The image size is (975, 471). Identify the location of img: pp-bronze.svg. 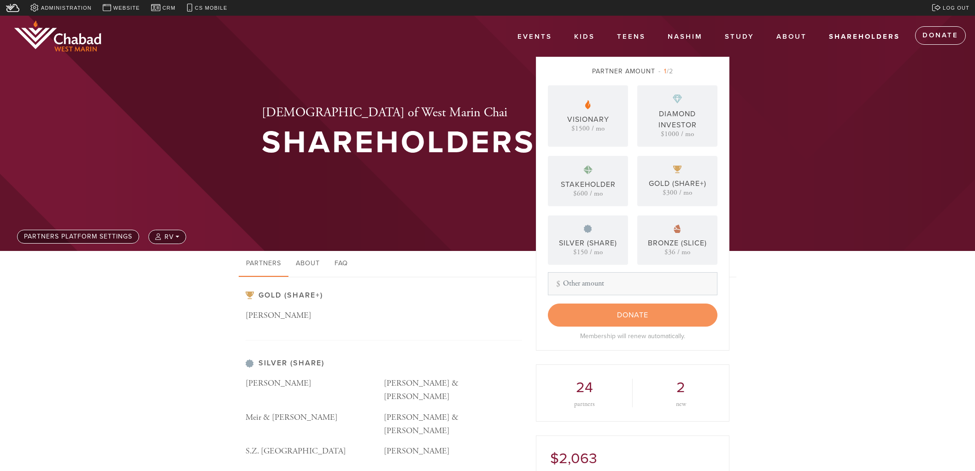
(678, 229).